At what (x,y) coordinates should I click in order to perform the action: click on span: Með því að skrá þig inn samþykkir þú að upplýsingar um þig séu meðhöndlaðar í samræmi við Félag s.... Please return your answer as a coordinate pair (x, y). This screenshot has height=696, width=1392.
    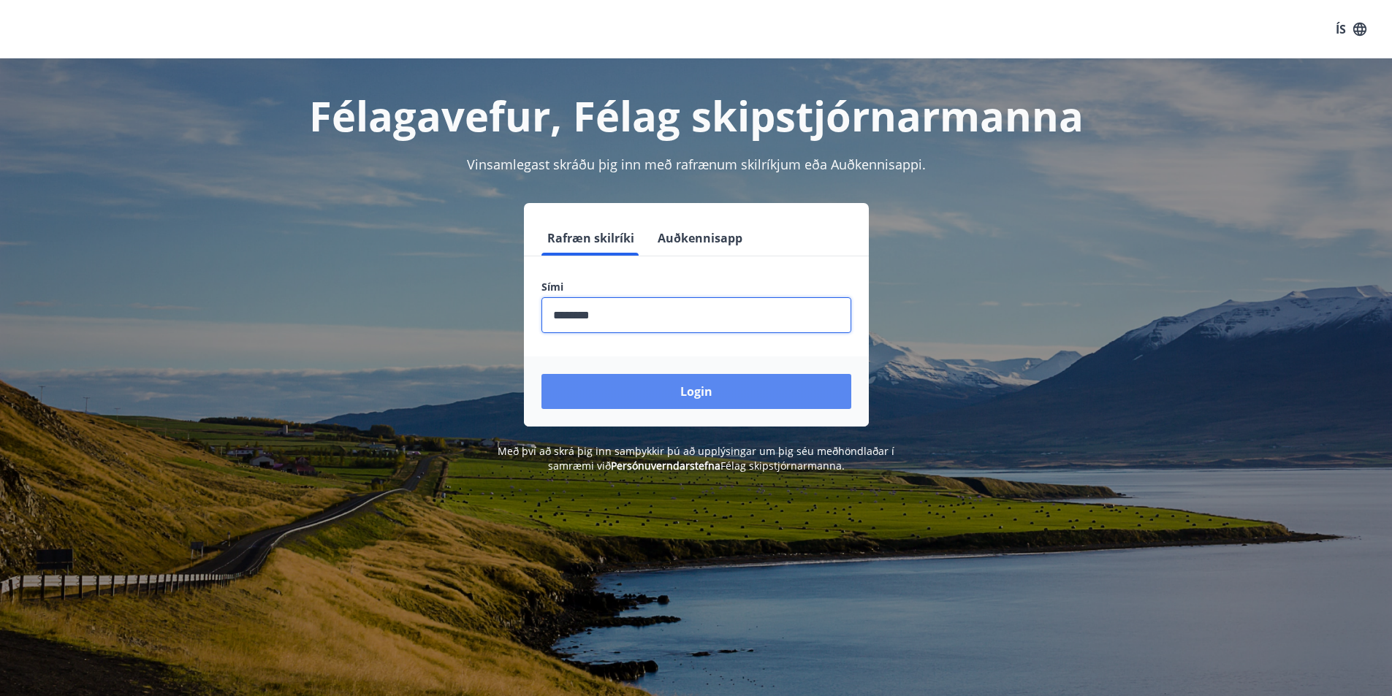
    Looking at the image, I should click on (696, 458).